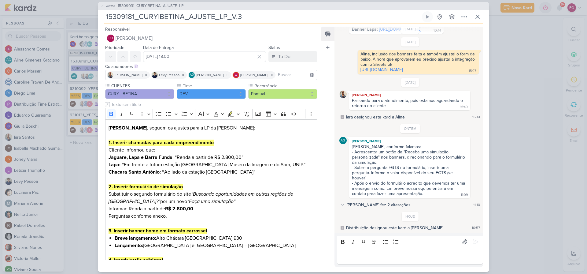  Describe the element at coordinates (115, 47) in the screenshot. I see `label: Prioridade` at that location.